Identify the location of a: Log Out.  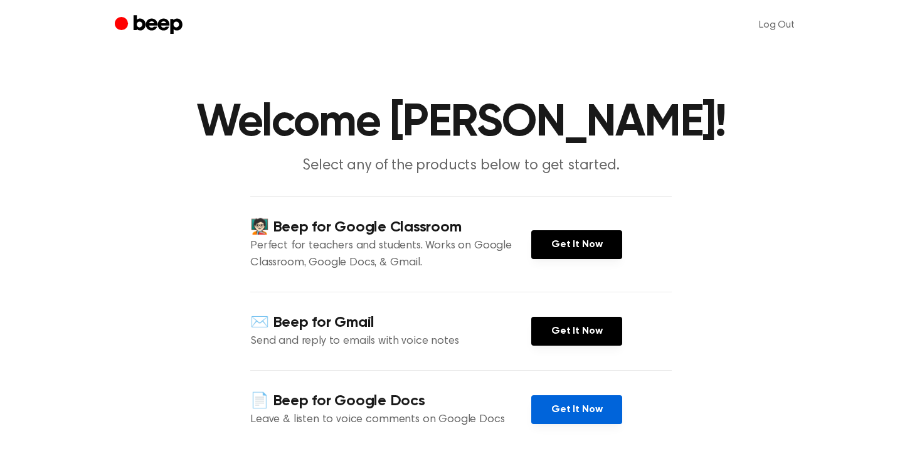
(777, 25).